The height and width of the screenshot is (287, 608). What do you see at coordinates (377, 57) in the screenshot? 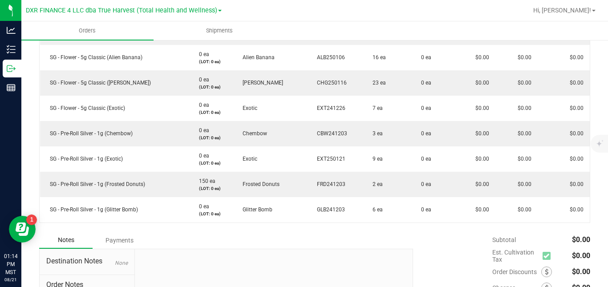
I see `span: 16 ea` at bounding box center [377, 57].